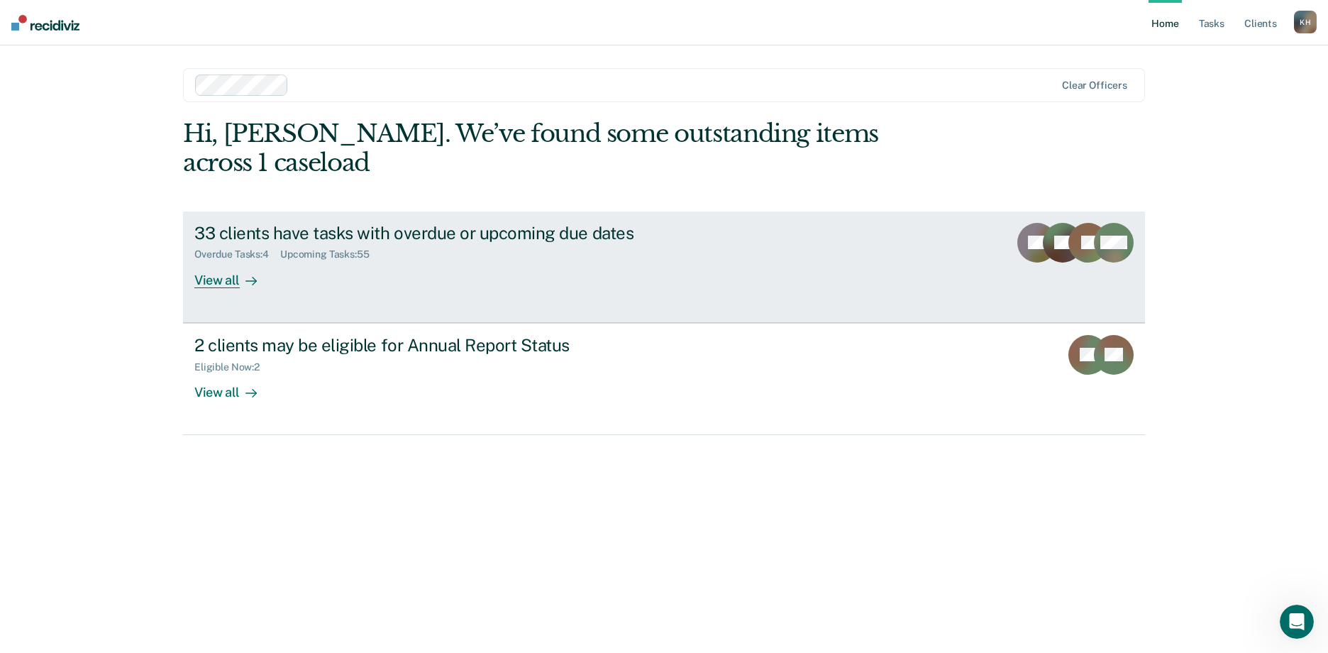  I want to click on div: Eligible Now : 2, so click(233, 367).